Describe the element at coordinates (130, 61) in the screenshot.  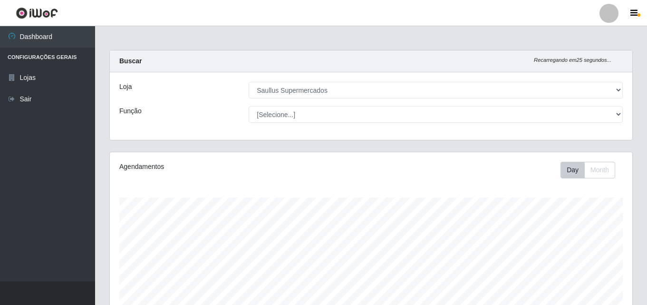
I see `strong: Buscar` at that location.